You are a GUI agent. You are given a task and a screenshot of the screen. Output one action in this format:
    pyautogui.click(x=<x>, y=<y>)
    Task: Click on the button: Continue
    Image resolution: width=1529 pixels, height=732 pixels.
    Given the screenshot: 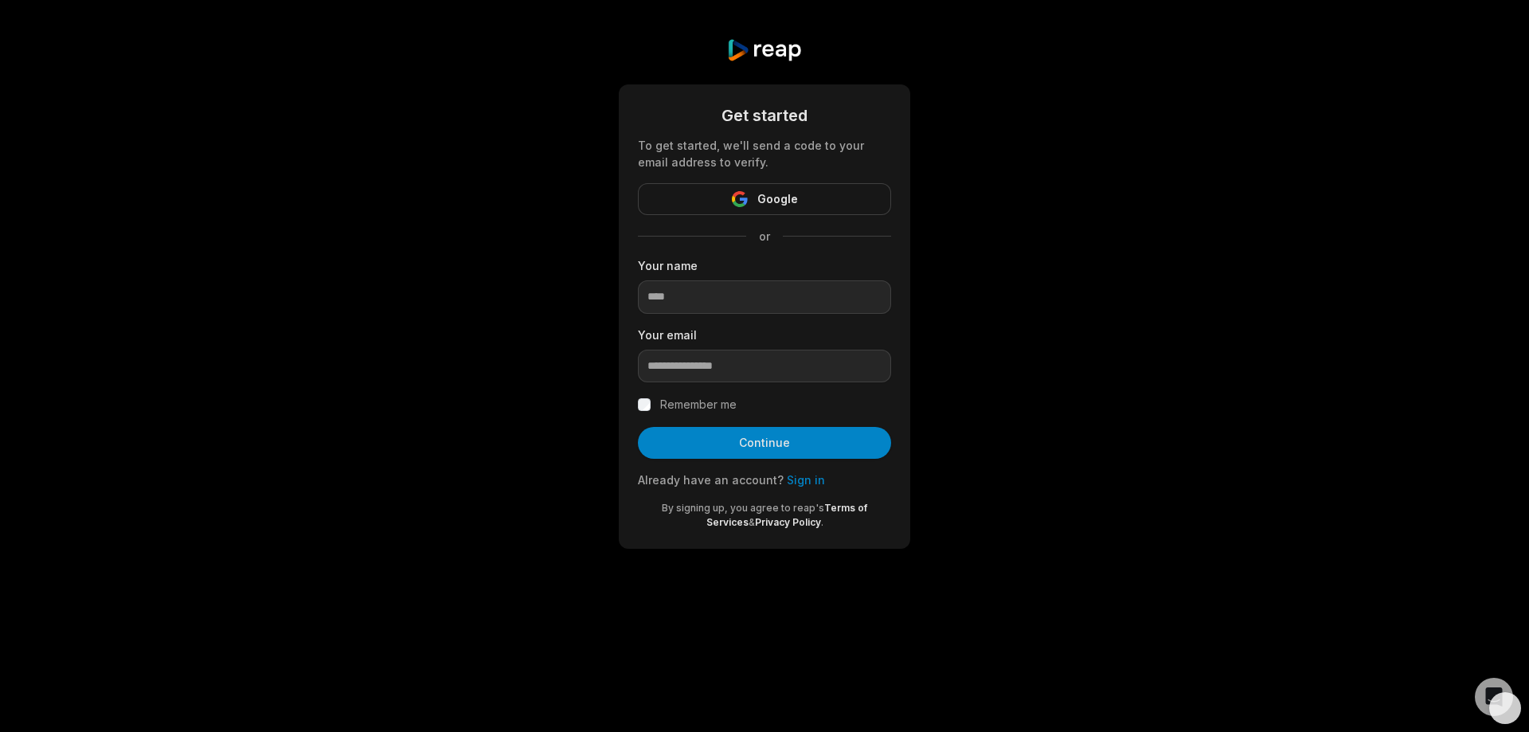 What is the action you would take?
    pyautogui.click(x=764, y=443)
    